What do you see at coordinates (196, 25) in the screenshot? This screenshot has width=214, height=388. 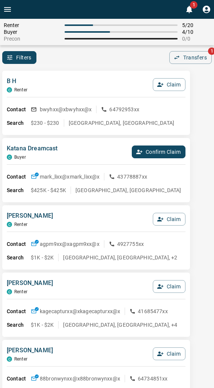 I see `span: 5 / 20` at bounding box center [196, 25].